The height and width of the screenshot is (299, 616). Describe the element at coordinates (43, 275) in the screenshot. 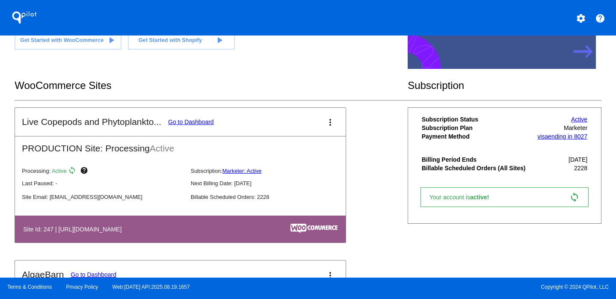

I see `h2: AlgaeBarn` at that location.